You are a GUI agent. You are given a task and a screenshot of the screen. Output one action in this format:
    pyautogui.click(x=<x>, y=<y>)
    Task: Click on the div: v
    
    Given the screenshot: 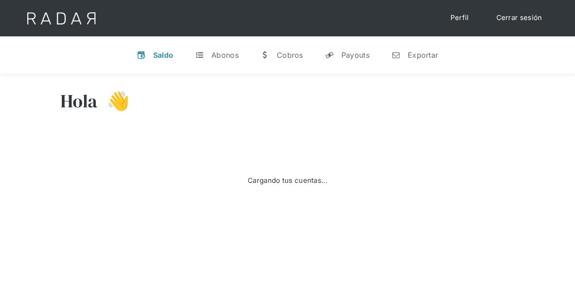 What is the action you would take?
    pyautogui.click(x=141, y=55)
    